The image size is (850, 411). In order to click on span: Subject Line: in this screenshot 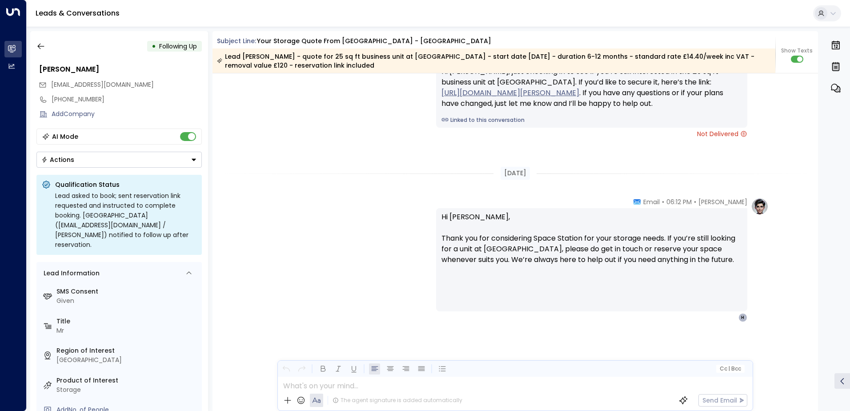, I will do `click(237, 41)`.